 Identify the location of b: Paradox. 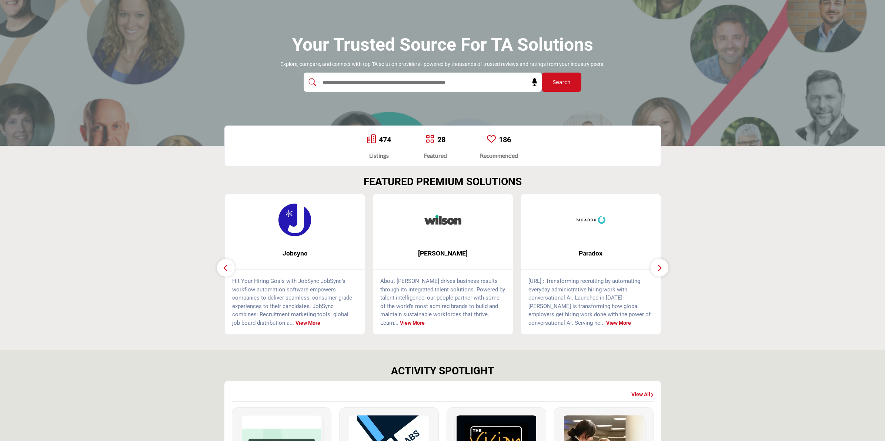
(591, 253).